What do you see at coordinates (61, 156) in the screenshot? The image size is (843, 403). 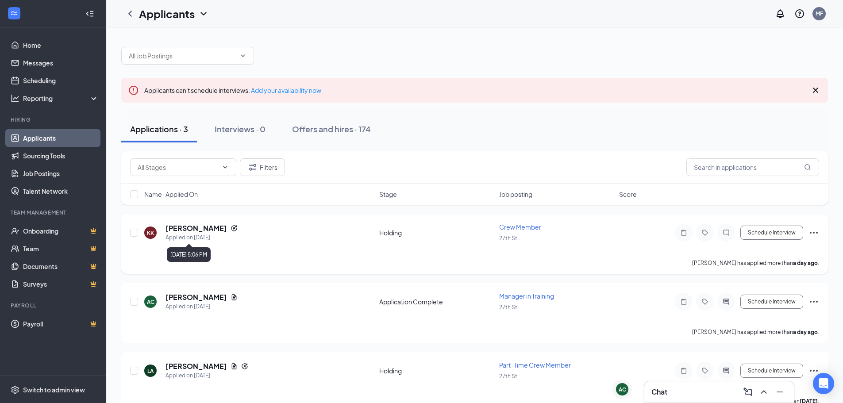 I see `a: Sourcing Tools` at bounding box center [61, 156].